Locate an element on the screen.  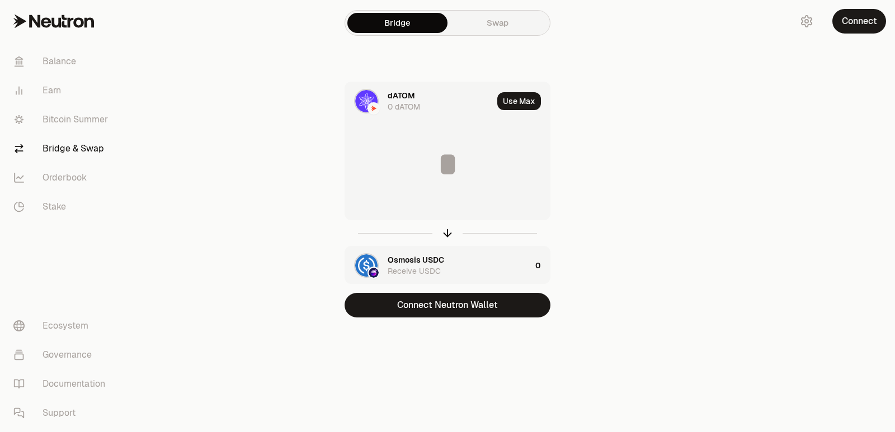
img: USDC Logo is located at coordinates (366, 266).